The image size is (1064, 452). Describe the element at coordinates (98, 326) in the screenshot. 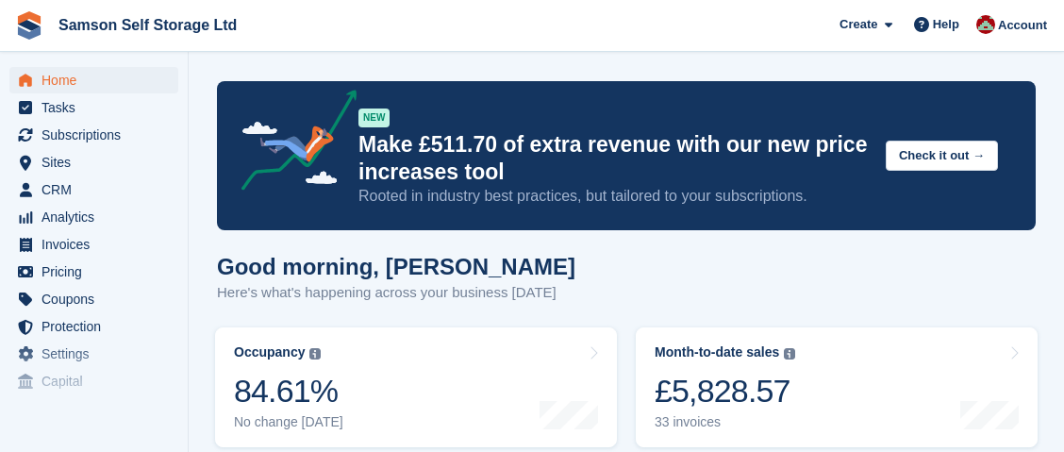

I see `span: Protection` at that location.